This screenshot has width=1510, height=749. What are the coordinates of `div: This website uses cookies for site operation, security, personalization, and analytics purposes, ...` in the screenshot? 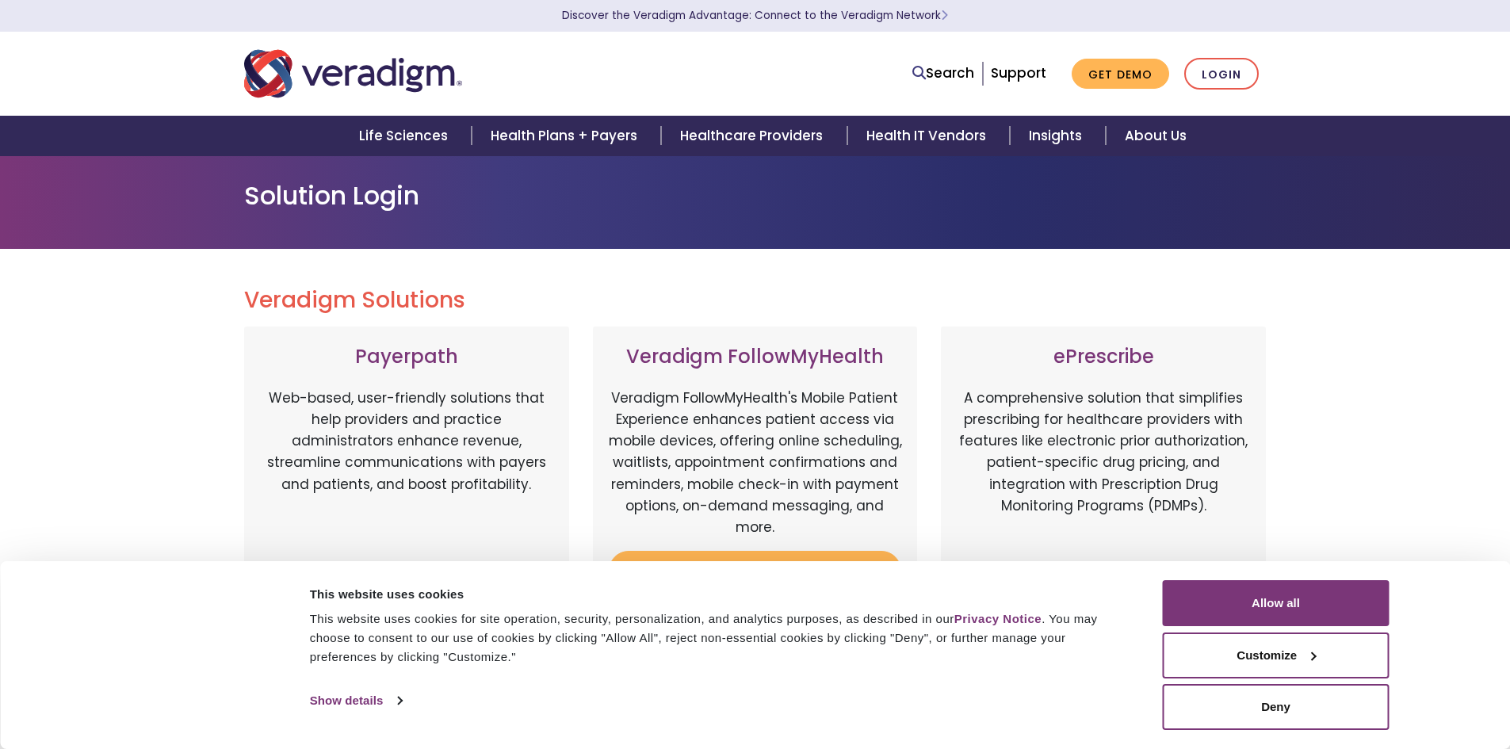 It's located at (718, 638).